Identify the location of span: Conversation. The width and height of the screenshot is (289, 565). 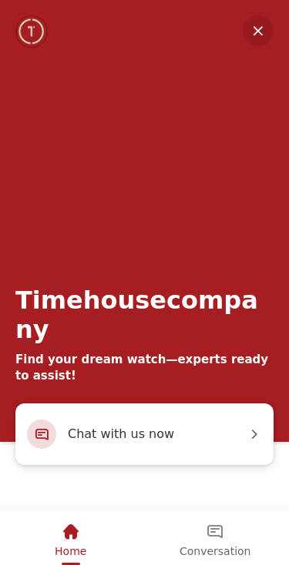
(215, 551).